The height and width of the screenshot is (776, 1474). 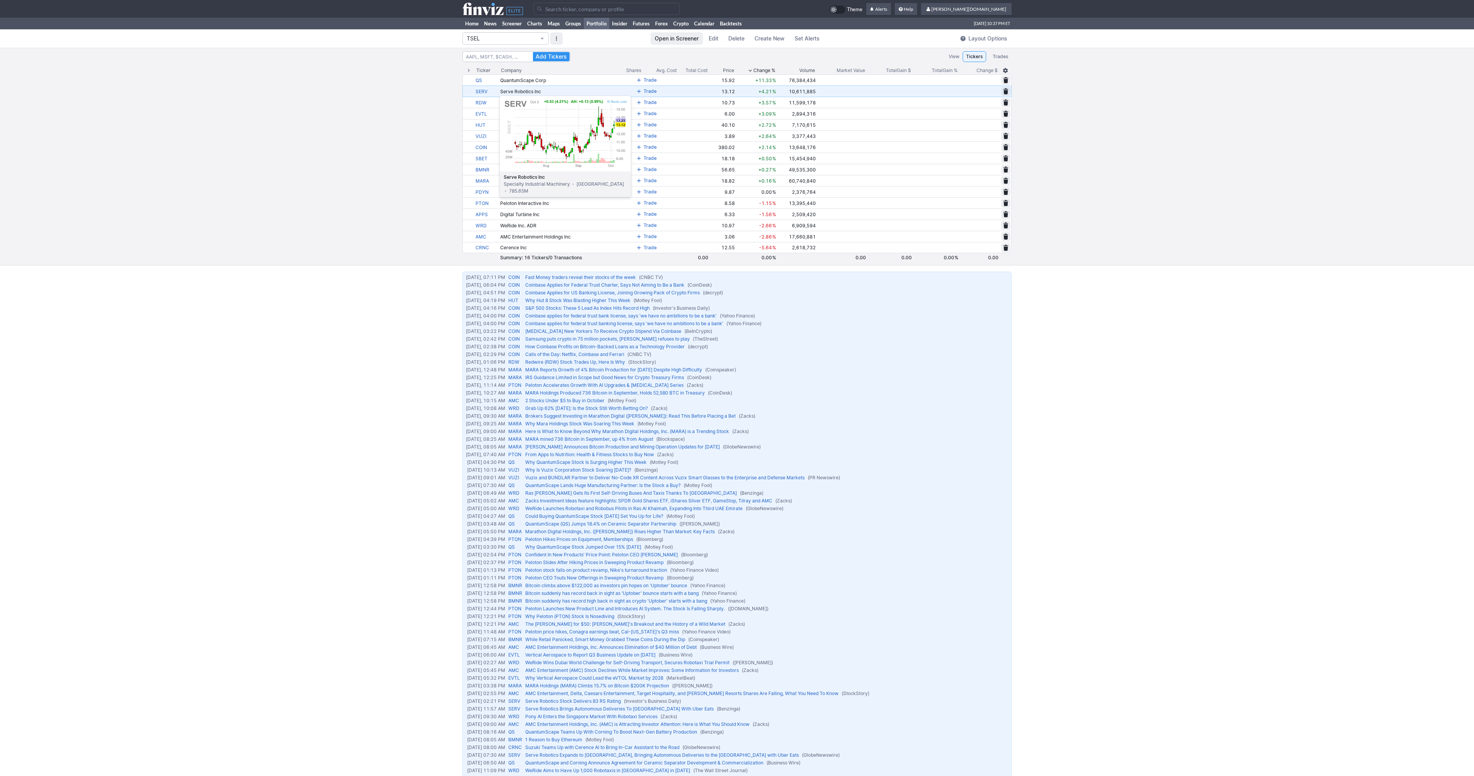 I want to click on span: ( CoinDesk ), so click(x=718, y=393).